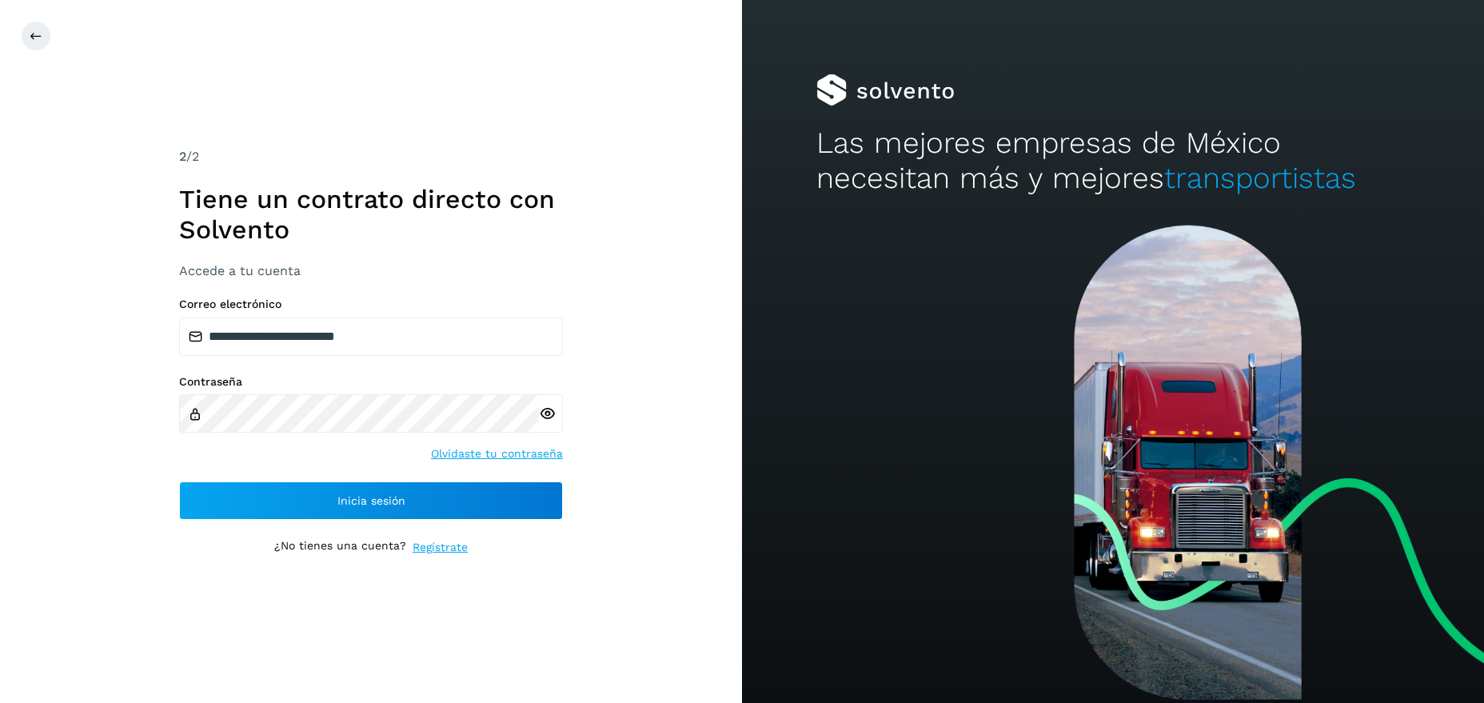 The width and height of the screenshot is (1484, 703). I want to click on label: Contraseña, so click(371, 381).